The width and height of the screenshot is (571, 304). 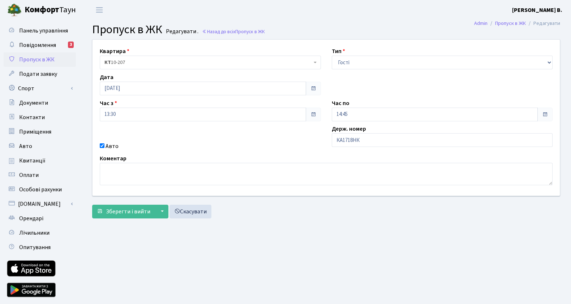 I want to click on a: Скасувати, so click(x=190, y=212).